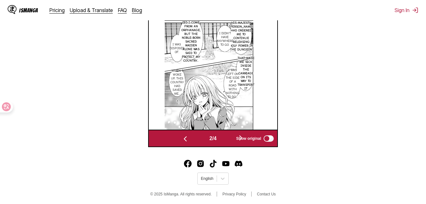  Describe the element at coordinates (213, 163) in the screenshot. I see `a: TikTok` at that location.